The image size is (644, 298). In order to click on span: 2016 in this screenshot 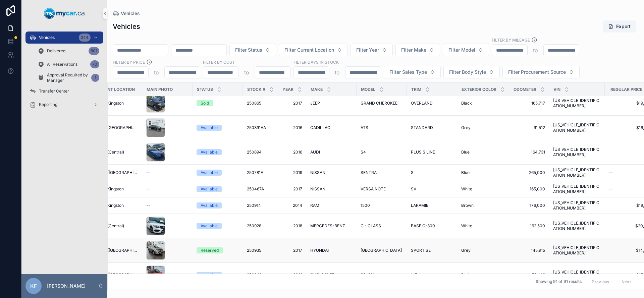, I will do `click(292, 152)`.